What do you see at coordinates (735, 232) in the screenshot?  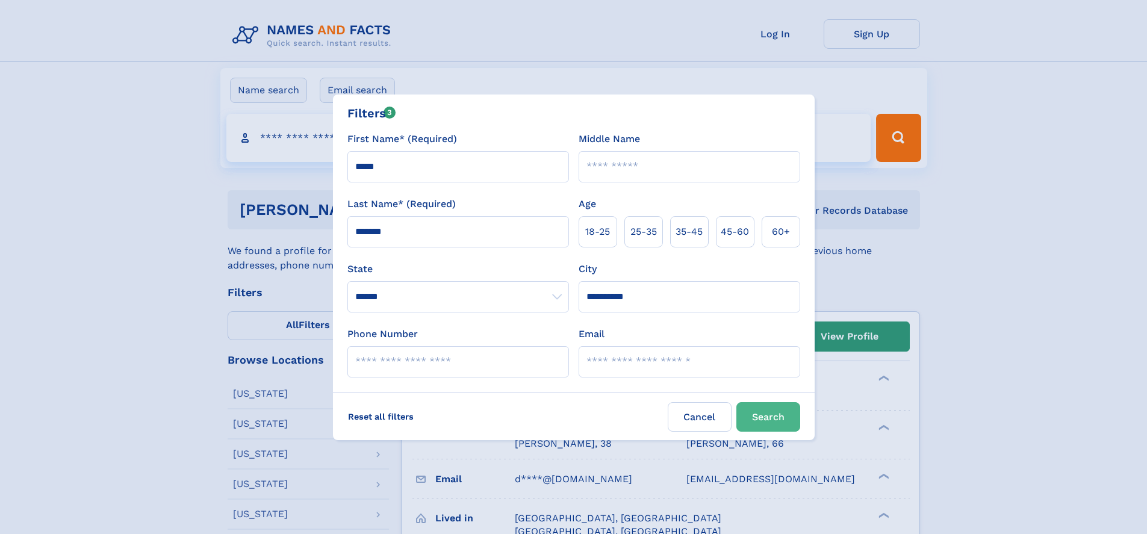 I see `span: 45‑60` at bounding box center [735, 232].